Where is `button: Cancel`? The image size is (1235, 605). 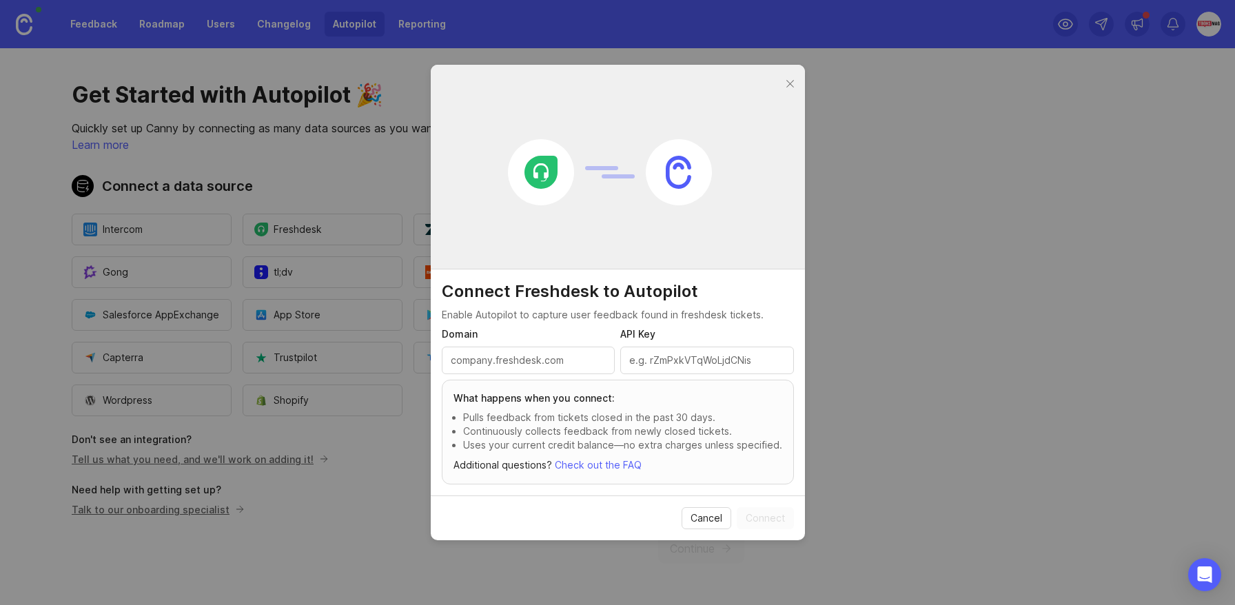 button: Cancel is located at coordinates (706, 518).